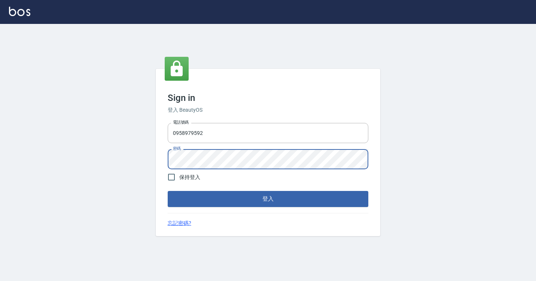 The width and height of the screenshot is (536, 281). Describe the element at coordinates (181, 122) in the screenshot. I see `label: 電話號碼` at that location.